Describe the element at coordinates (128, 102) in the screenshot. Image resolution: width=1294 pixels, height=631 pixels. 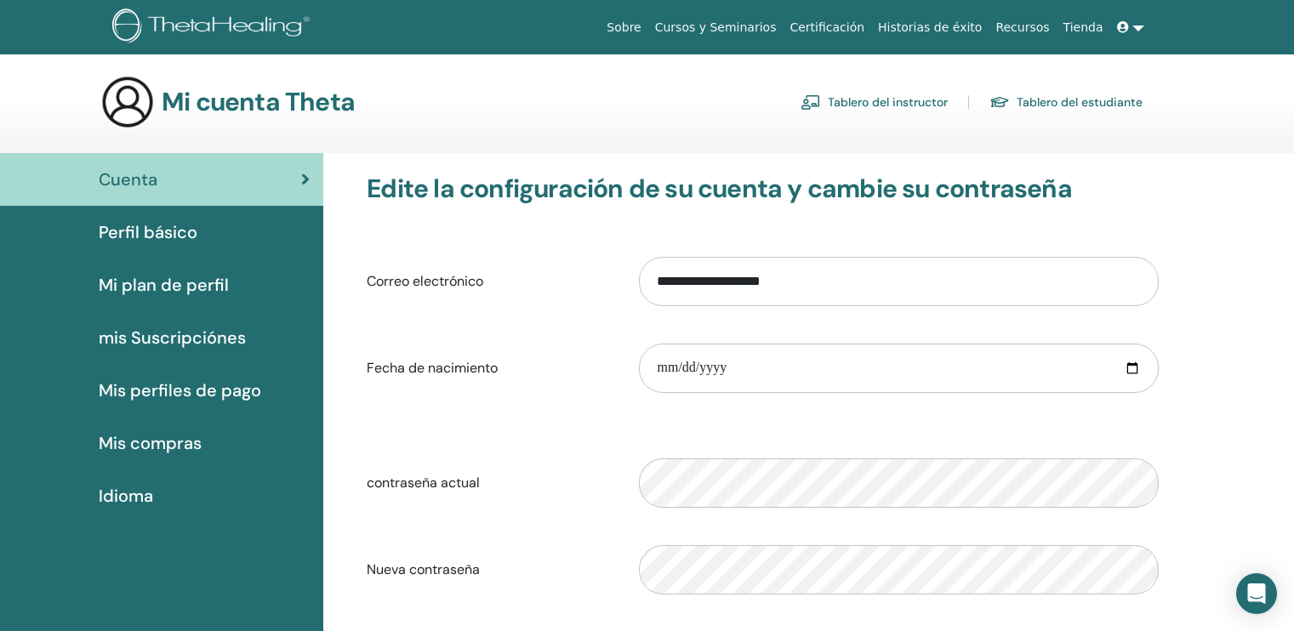
I see `img: generic-user-icon.jpg` at that location.